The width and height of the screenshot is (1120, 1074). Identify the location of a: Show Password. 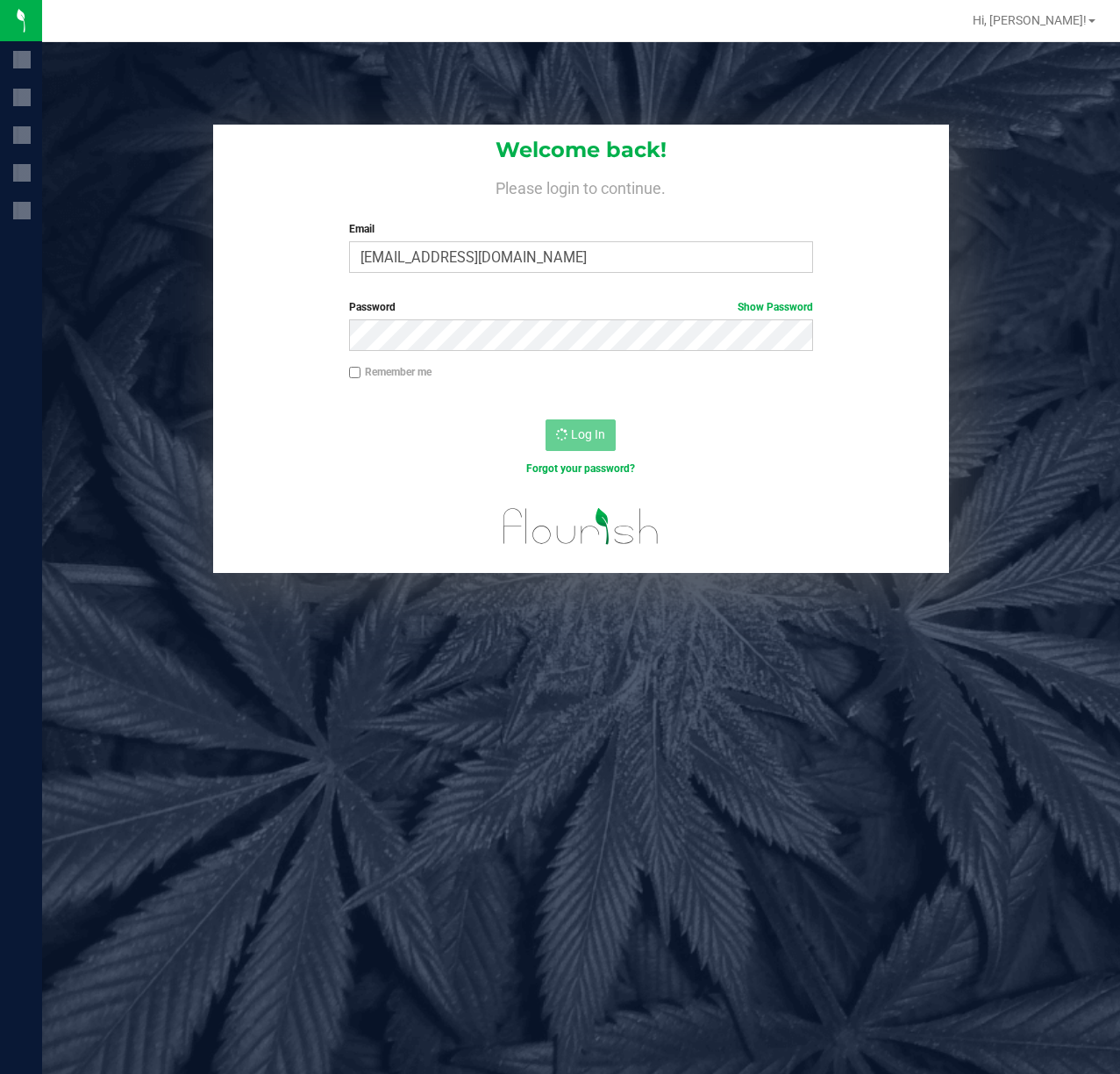
(776, 307).